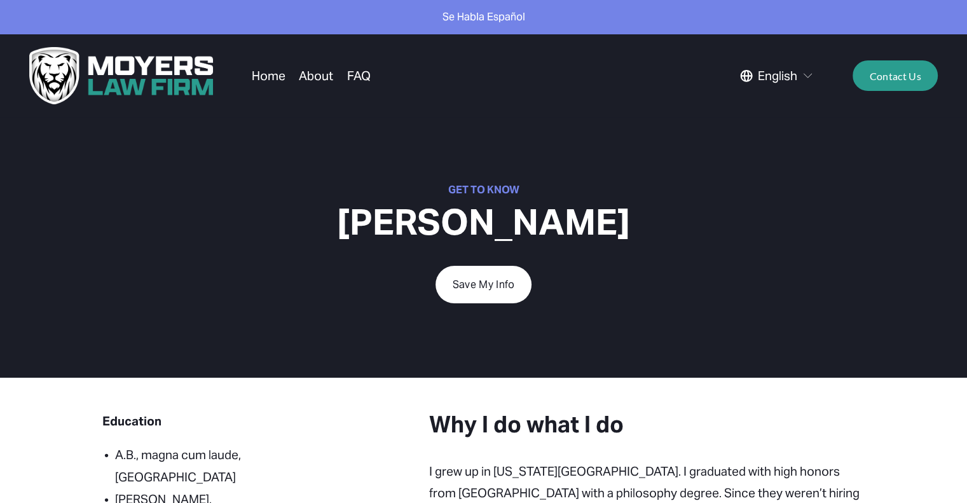 Image resolution: width=967 pixels, height=503 pixels. What do you see at coordinates (483, 284) in the screenshot?
I see `a: Save My Info` at bounding box center [483, 284].